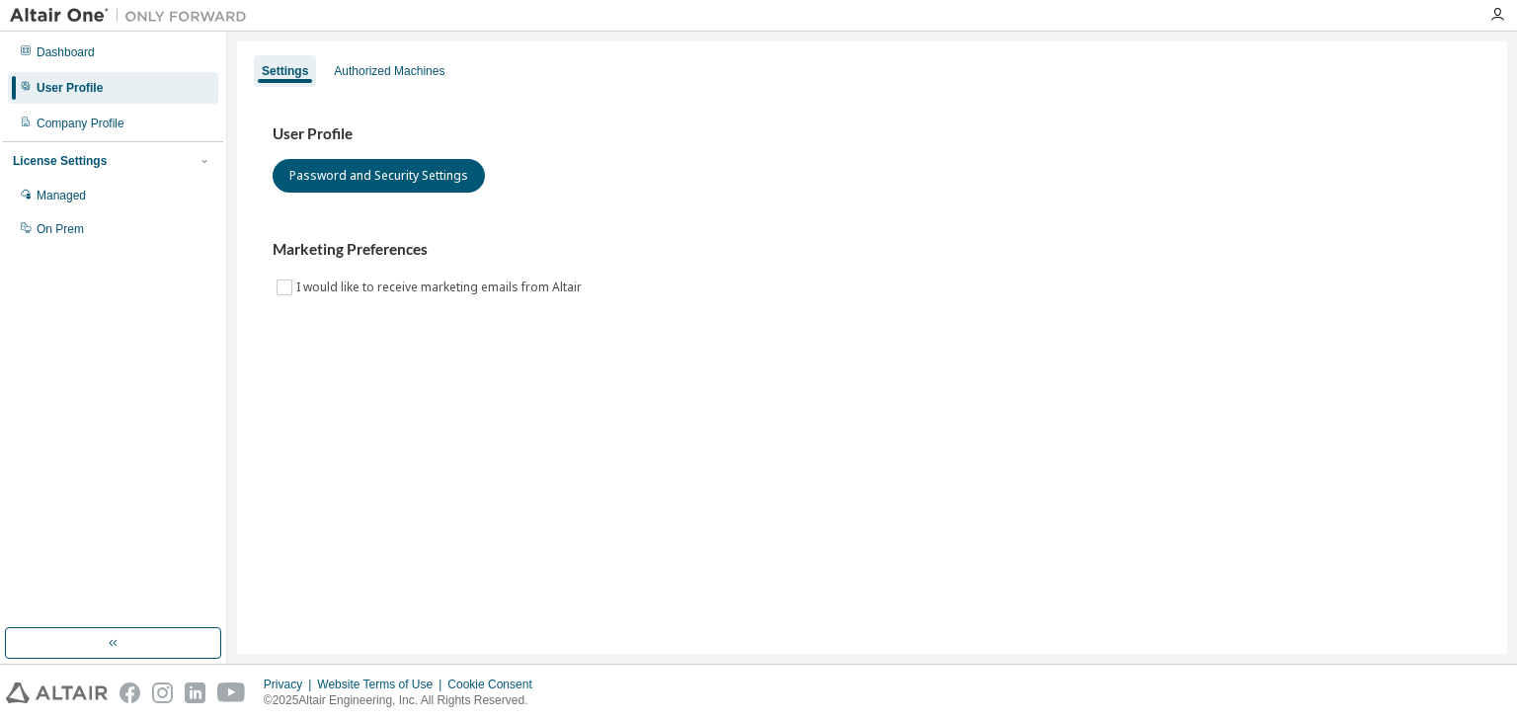 This screenshot has height=721, width=1517. What do you see at coordinates (290, 684) in the screenshot?
I see `div: Privacy` at bounding box center [290, 684].